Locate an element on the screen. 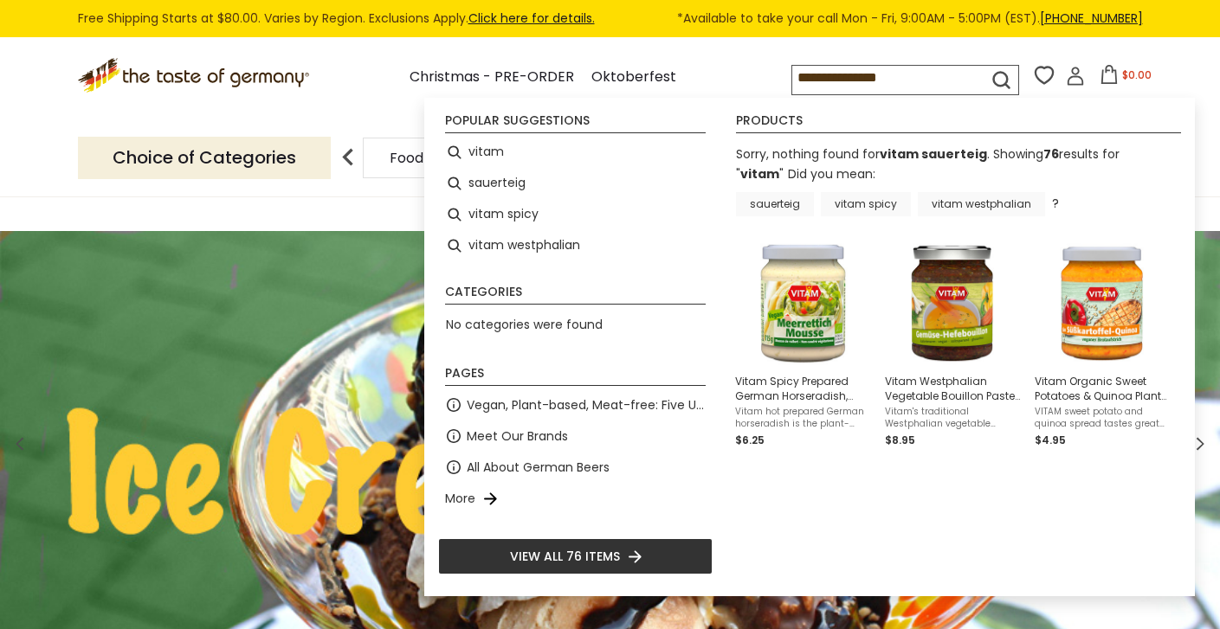  span: View all 76 items is located at coordinates (564, 557).